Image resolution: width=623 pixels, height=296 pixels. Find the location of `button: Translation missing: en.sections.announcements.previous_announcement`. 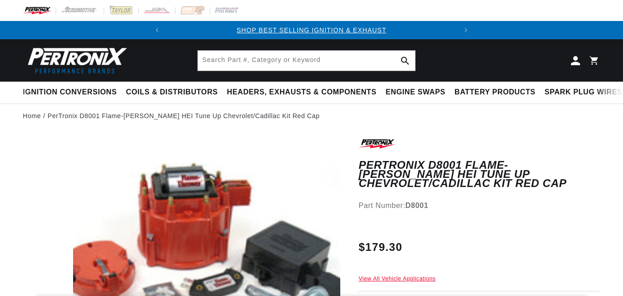

button: Translation missing: en.sections.announcements.previous_announcement is located at coordinates (157, 30).